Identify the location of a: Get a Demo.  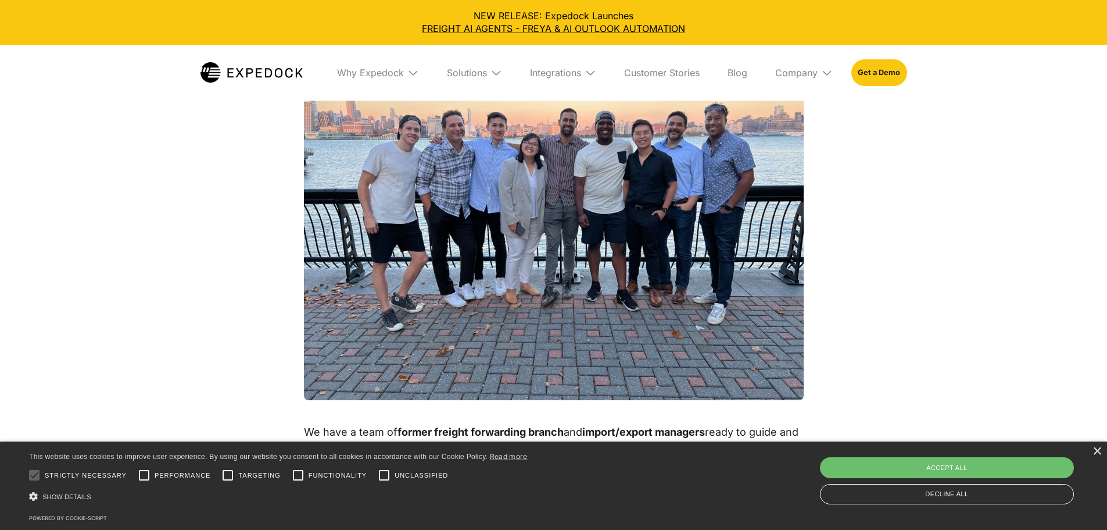
(879, 73).